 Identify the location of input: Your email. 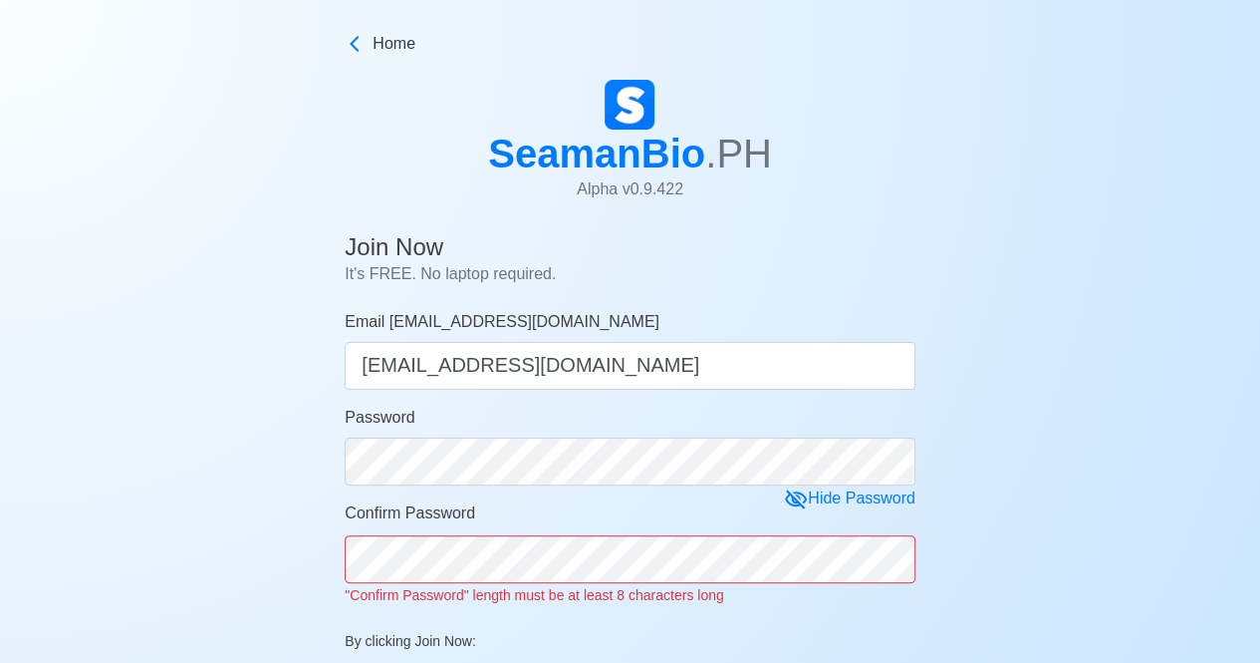
(630, 366).